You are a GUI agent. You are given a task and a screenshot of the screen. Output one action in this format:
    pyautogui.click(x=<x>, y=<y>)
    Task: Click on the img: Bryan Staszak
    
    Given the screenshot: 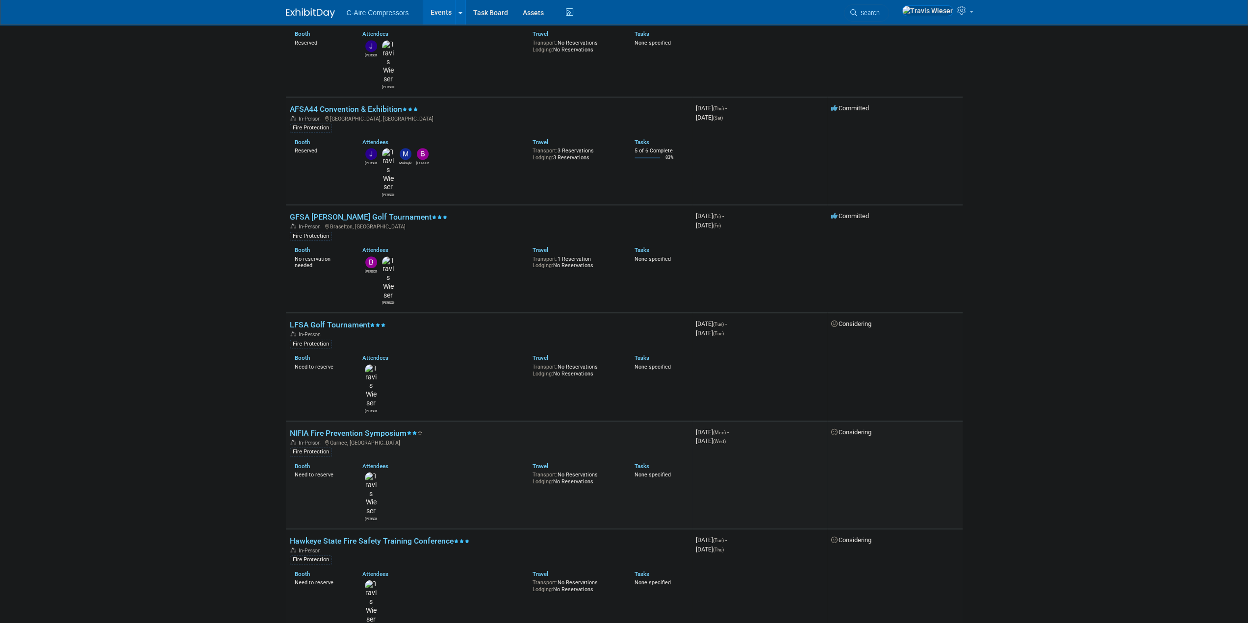 What is the action you would take?
    pyautogui.click(x=371, y=262)
    